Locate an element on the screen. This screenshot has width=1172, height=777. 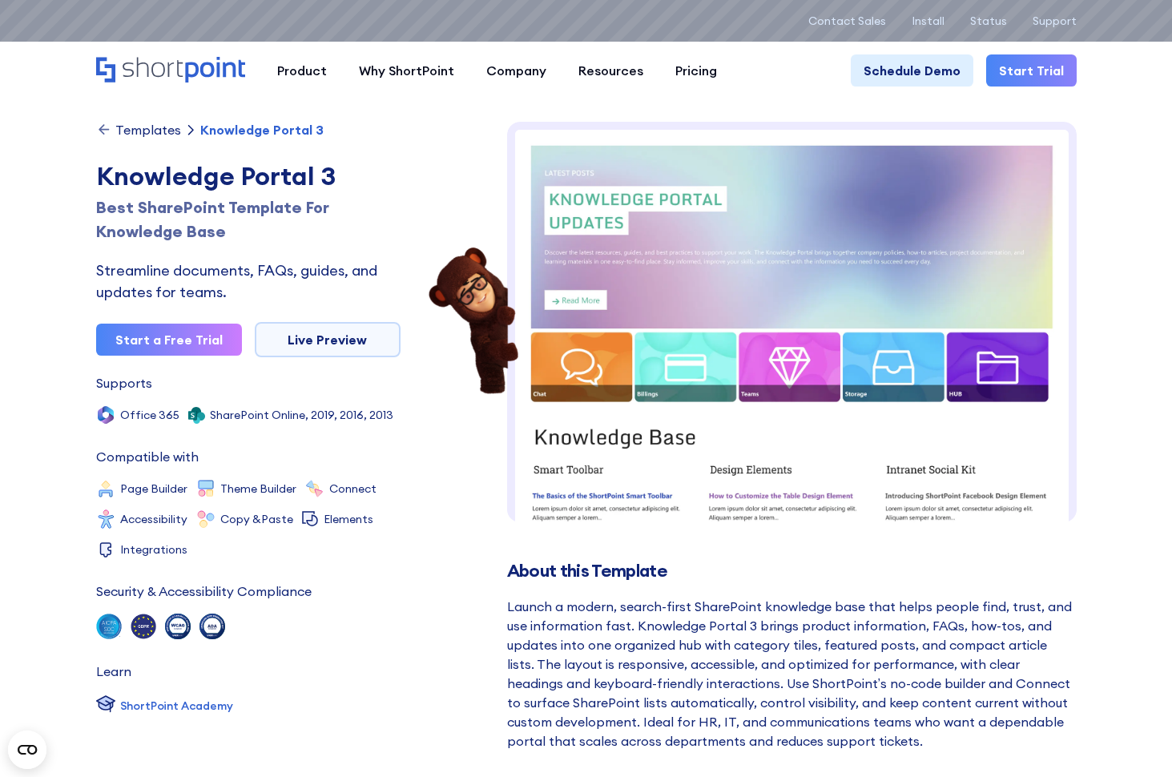
div: Learn is located at coordinates (114, 671).